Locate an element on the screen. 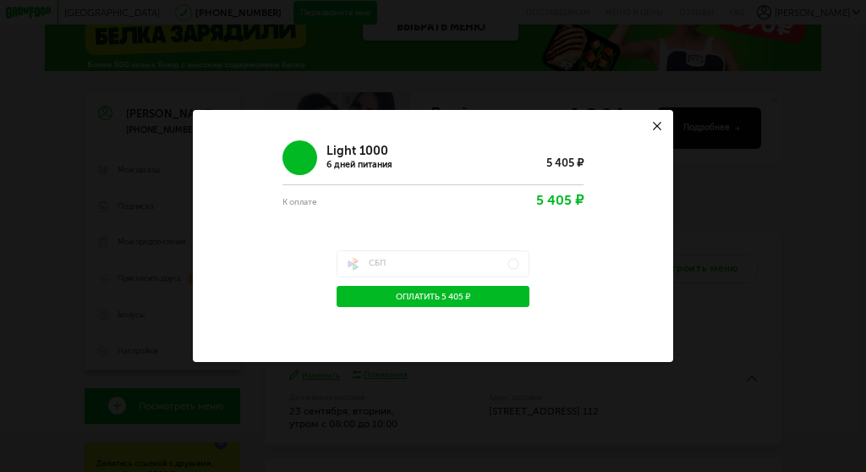 This screenshot has width=866, height=472. button: Оплатить 5 405 ₽ is located at coordinates (433, 296).